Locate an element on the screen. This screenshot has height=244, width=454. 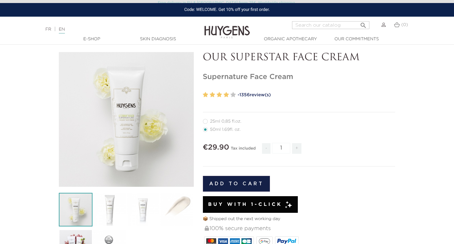
span: (0) is located at coordinates (404, 25).